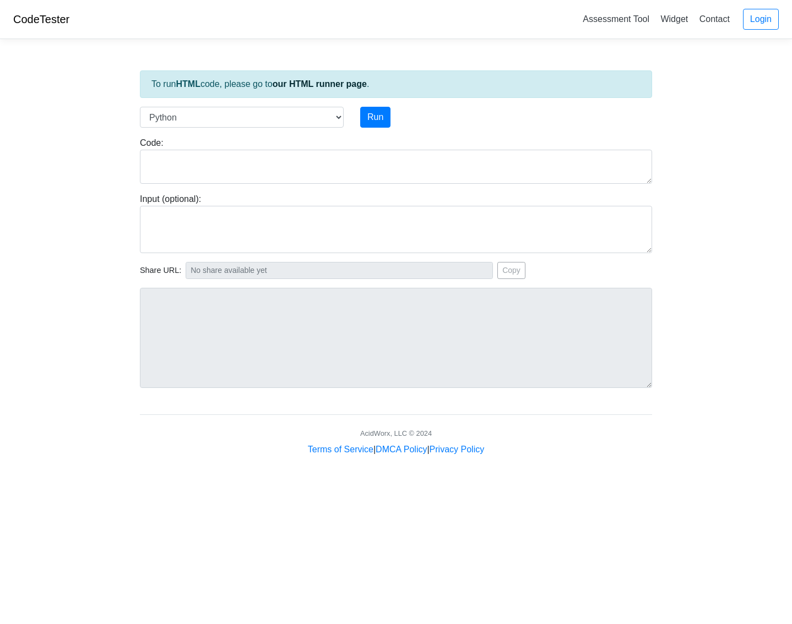 Image resolution: width=792 pixels, height=624 pixels. I want to click on button: Run, so click(375, 117).